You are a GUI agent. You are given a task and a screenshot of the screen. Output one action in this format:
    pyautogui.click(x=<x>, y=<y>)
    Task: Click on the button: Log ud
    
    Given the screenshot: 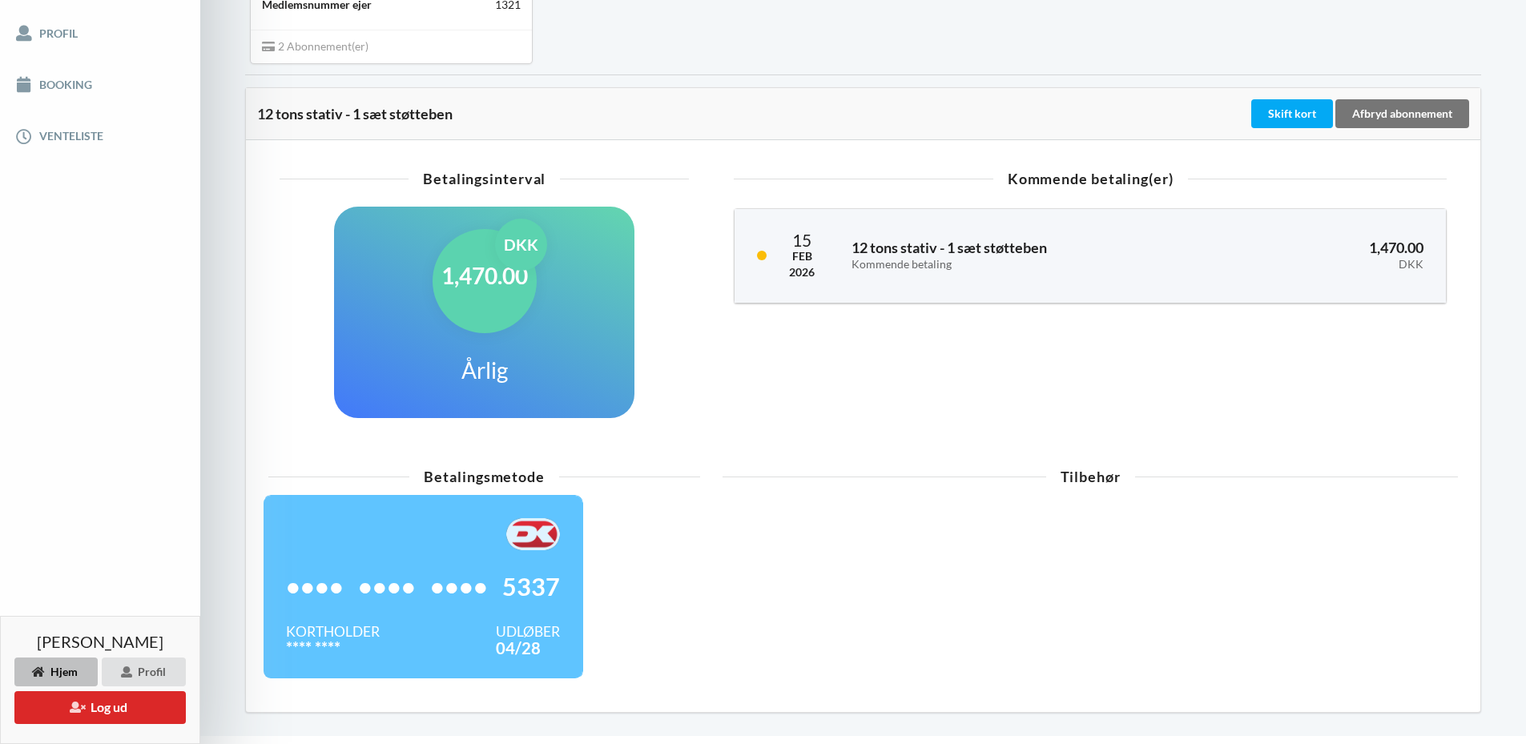 What is the action you would take?
    pyautogui.click(x=100, y=707)
    